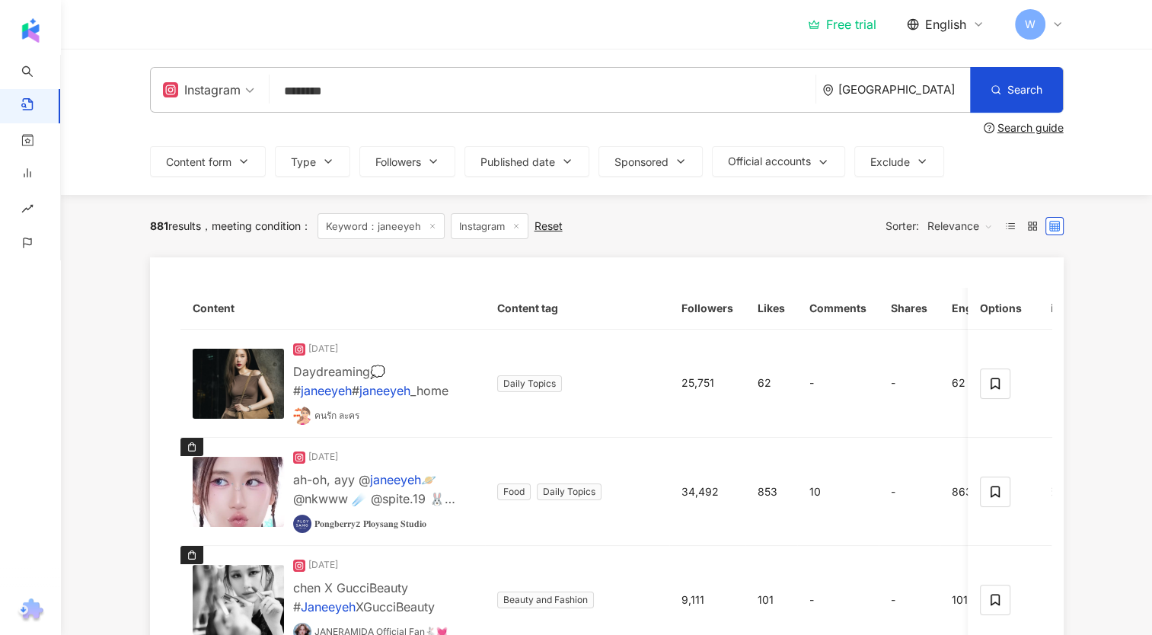 Image resolution: width=1152 pixels, height=635 pixels. I want to click on th: Content, so click(333, 308).